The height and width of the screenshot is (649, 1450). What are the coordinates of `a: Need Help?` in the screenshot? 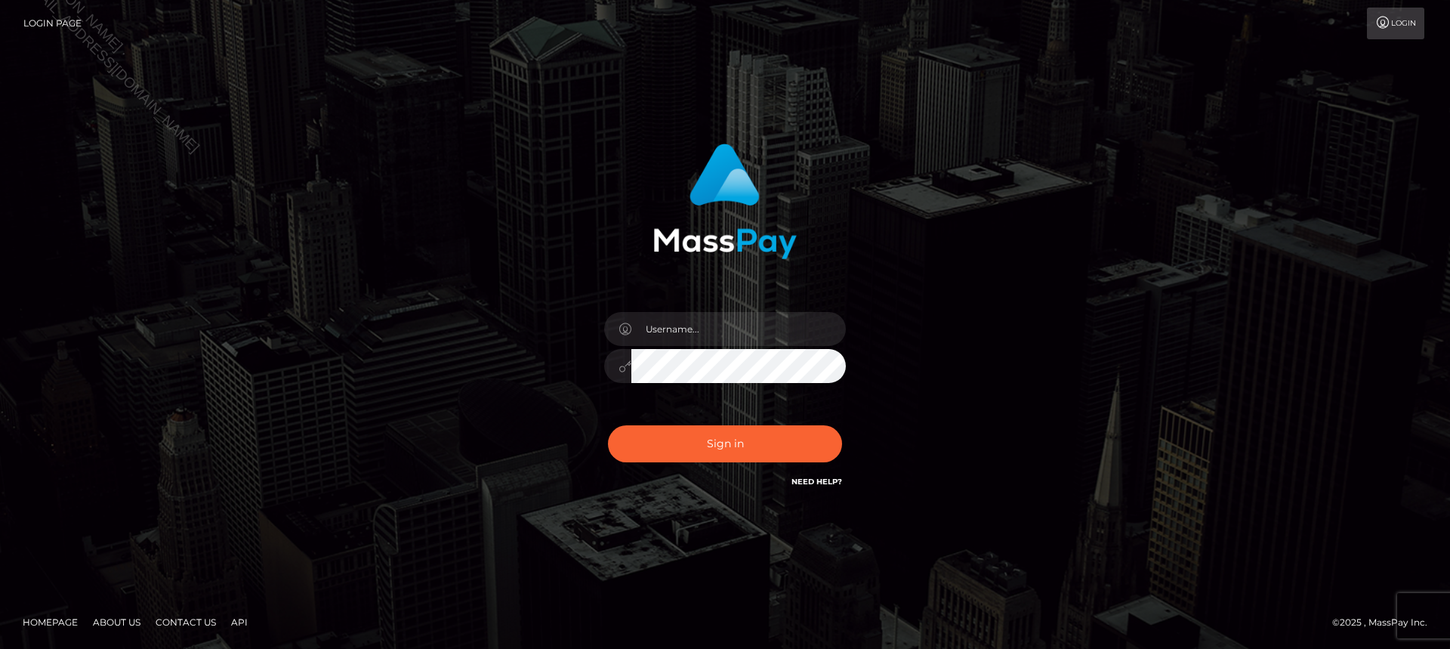 It's located at (816, 481).